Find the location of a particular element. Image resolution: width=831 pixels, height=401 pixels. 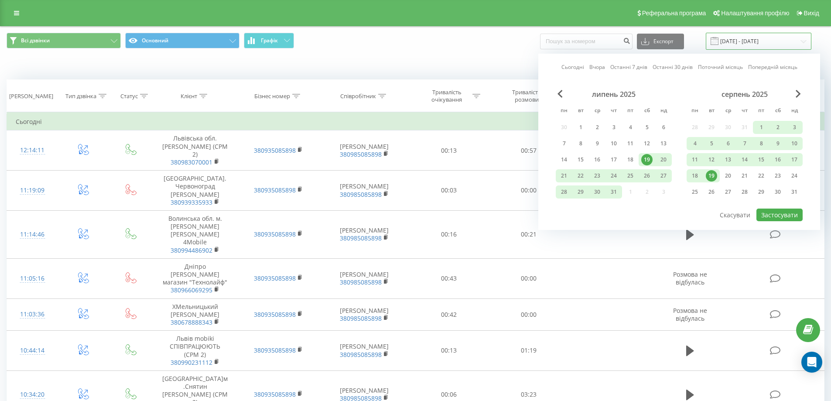

a: 380994486902 is located at coordinates (191, 250).